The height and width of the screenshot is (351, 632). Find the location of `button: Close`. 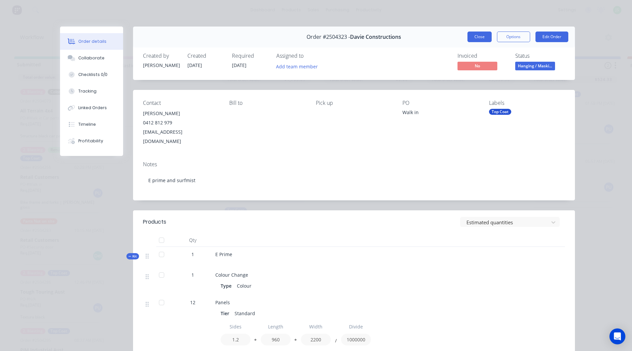

button: Close is located at coordinates (480, 37).